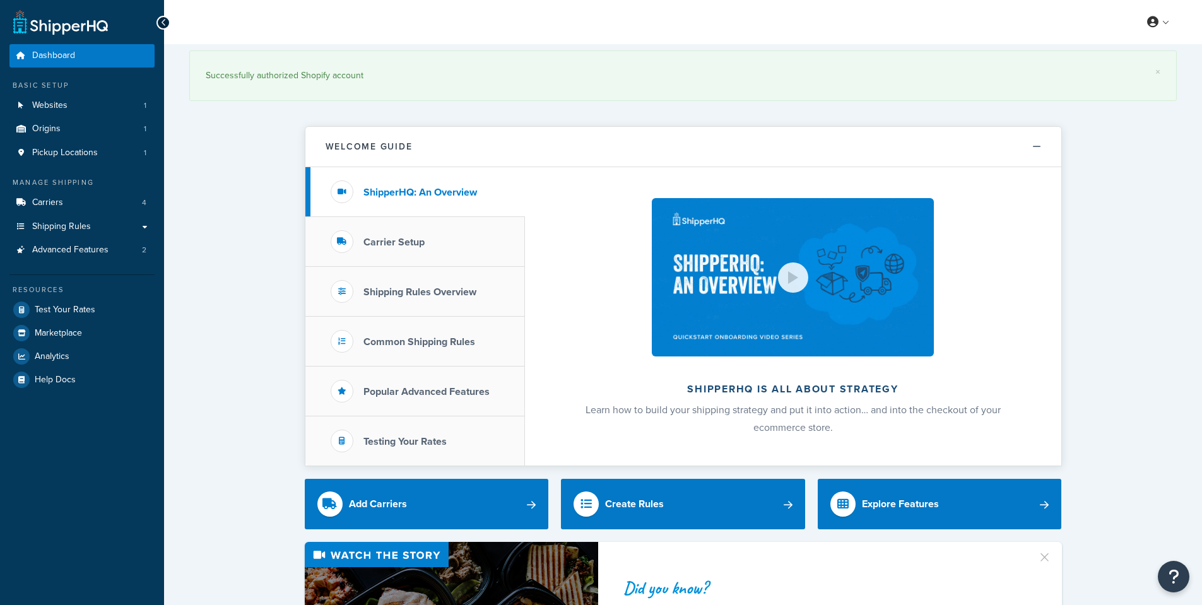 Image resolution: width=1202 pixels, height=605 pixels. What do you see at coordinates (419, 342) in the screenshot?
I see `h3: Common Shipping Rules` at bounding box center [419, 342].